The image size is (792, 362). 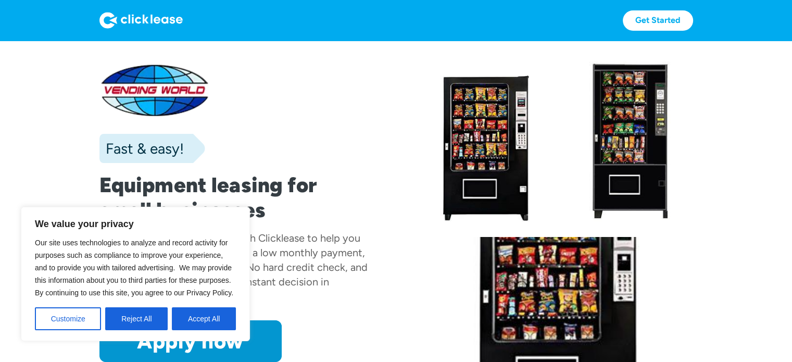 What do you see at coordinates (136, 319) in the screenshot?
I see `button: Reject All` at bounding box center [136, 319].